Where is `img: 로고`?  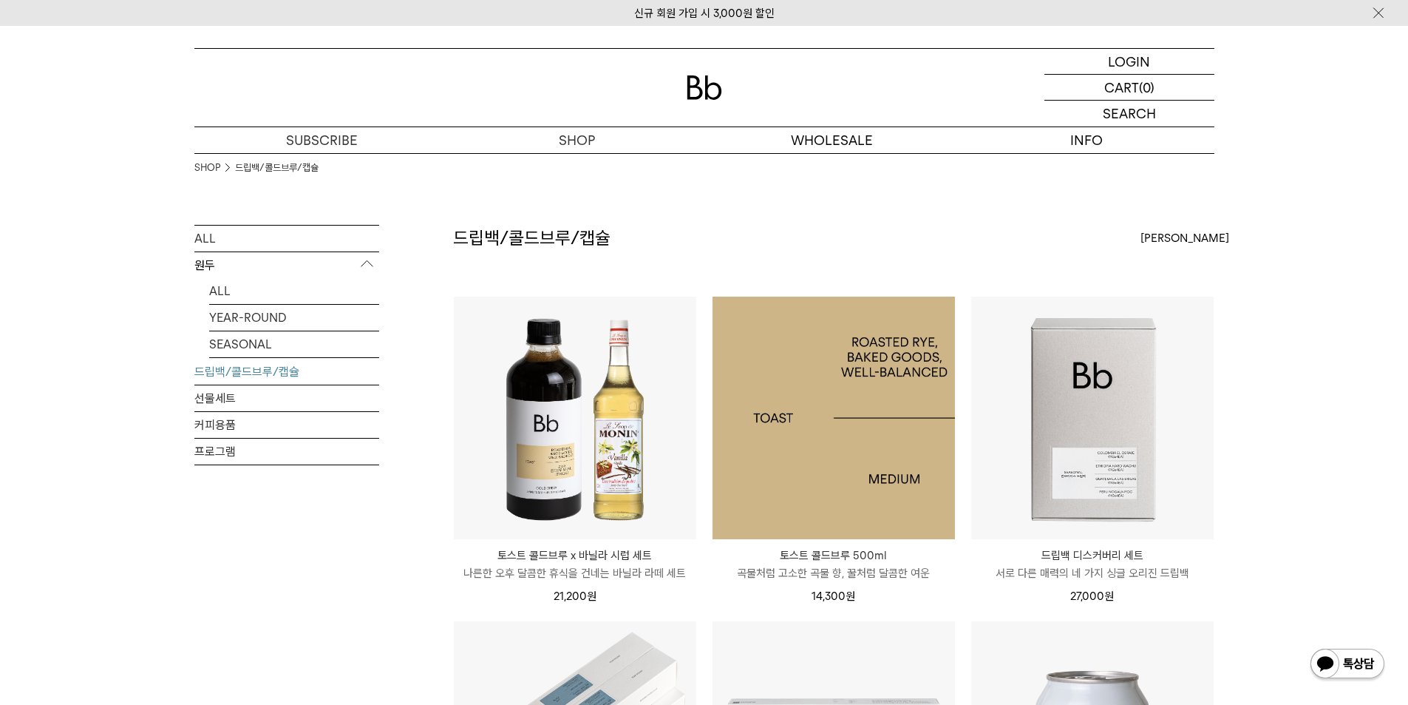
img: 로고 is located at coordinates (705, 87).